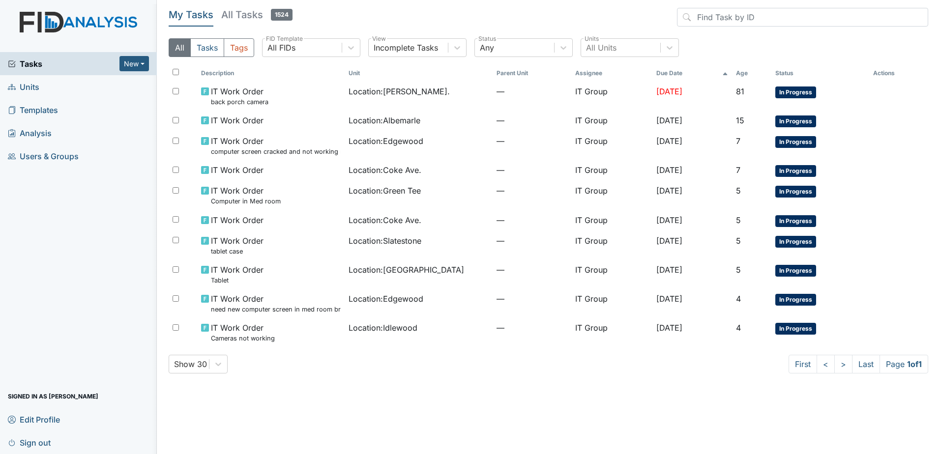 The height and width of the screenshot is (454, 940). Describe the element at coordinates (384, 120) in the screenshot. I see `span: Location : Albemarle` at that location.